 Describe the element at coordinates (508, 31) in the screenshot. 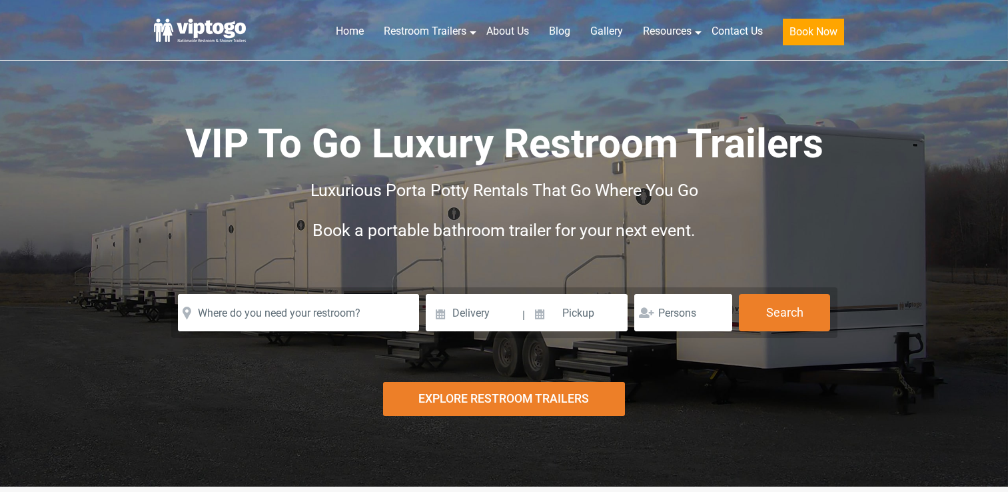

I see `a: About Us` at that location.